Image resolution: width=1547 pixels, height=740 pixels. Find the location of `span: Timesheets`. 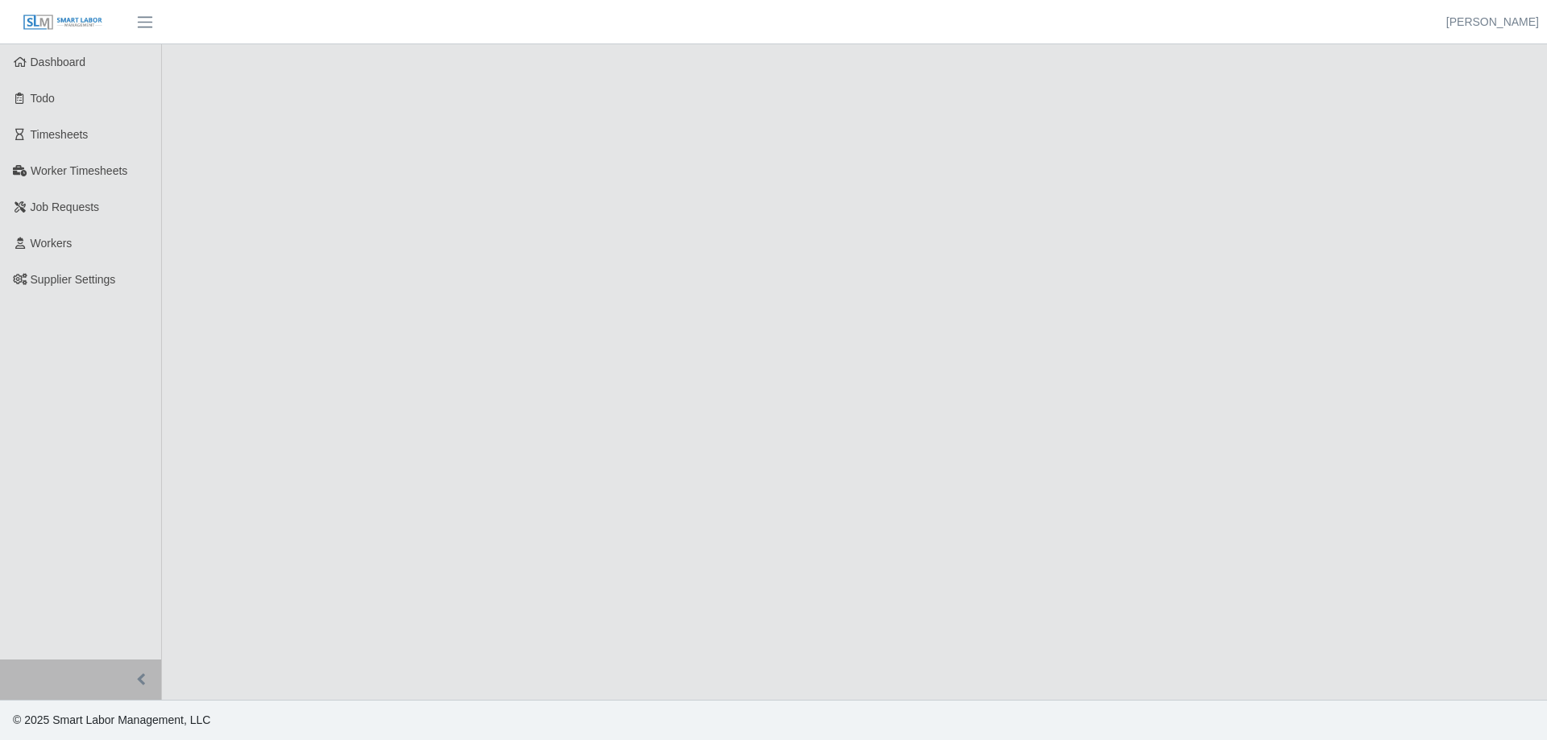

span: Timesheets is located at coordinates (60, 135).